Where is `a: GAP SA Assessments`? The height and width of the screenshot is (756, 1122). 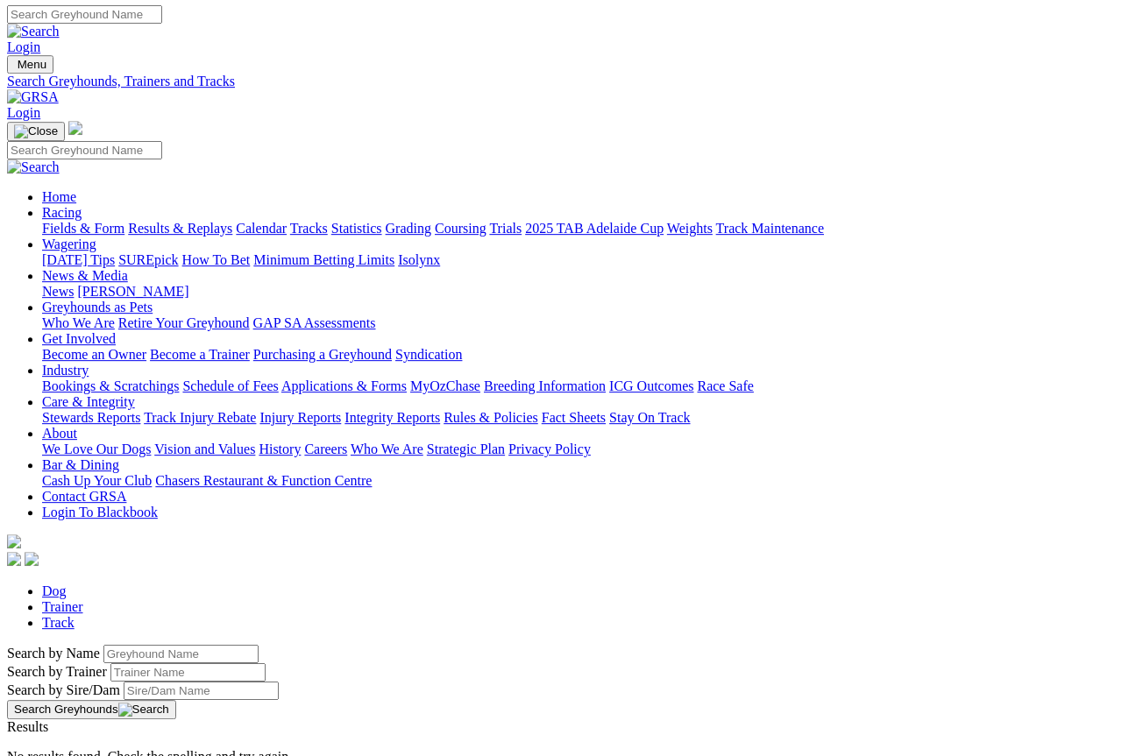
a: GAP SA Assessments is located at coordinates (315, 322).